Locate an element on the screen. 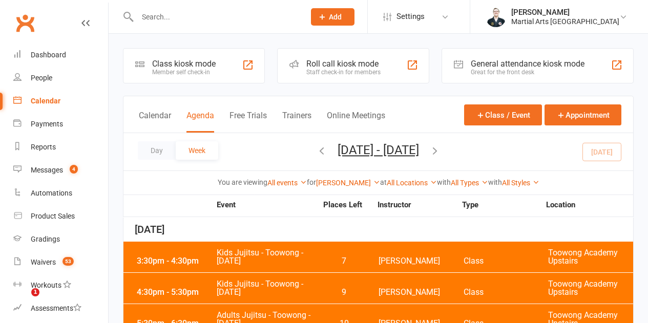  button: Week is located at coordinates (197, 151).